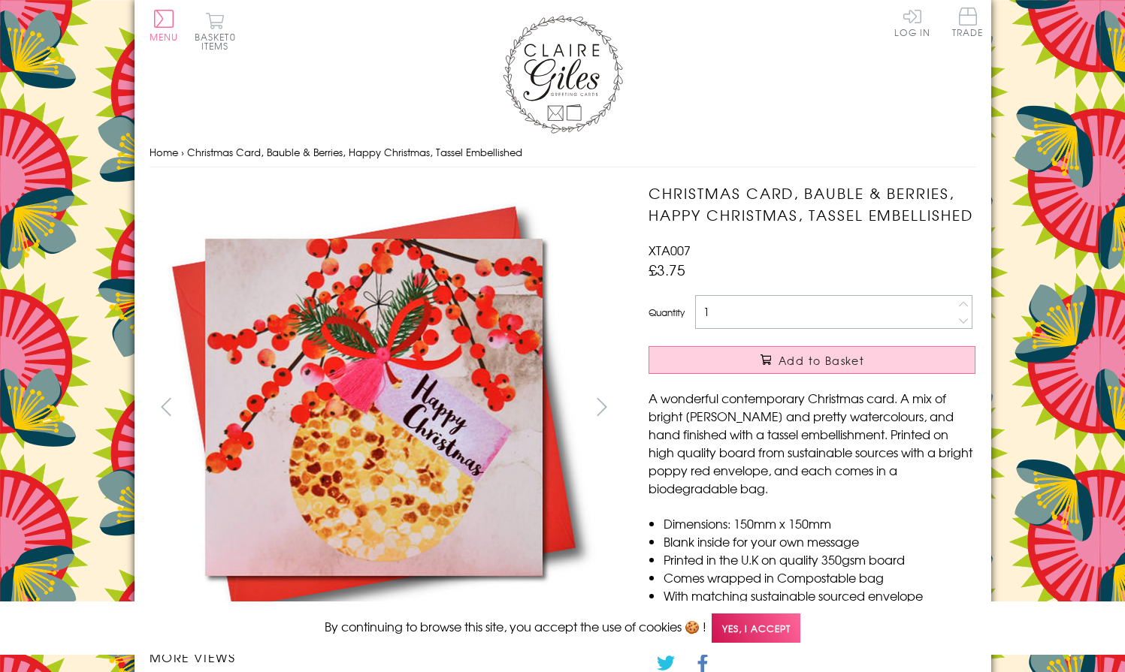 The width and height of the screenshot is (1125, 672). What do you see at coordinates (819, 578) in the screenshot?
I see `li: Comes wrapped in Compostable bag` at bounding box center [819, 578].